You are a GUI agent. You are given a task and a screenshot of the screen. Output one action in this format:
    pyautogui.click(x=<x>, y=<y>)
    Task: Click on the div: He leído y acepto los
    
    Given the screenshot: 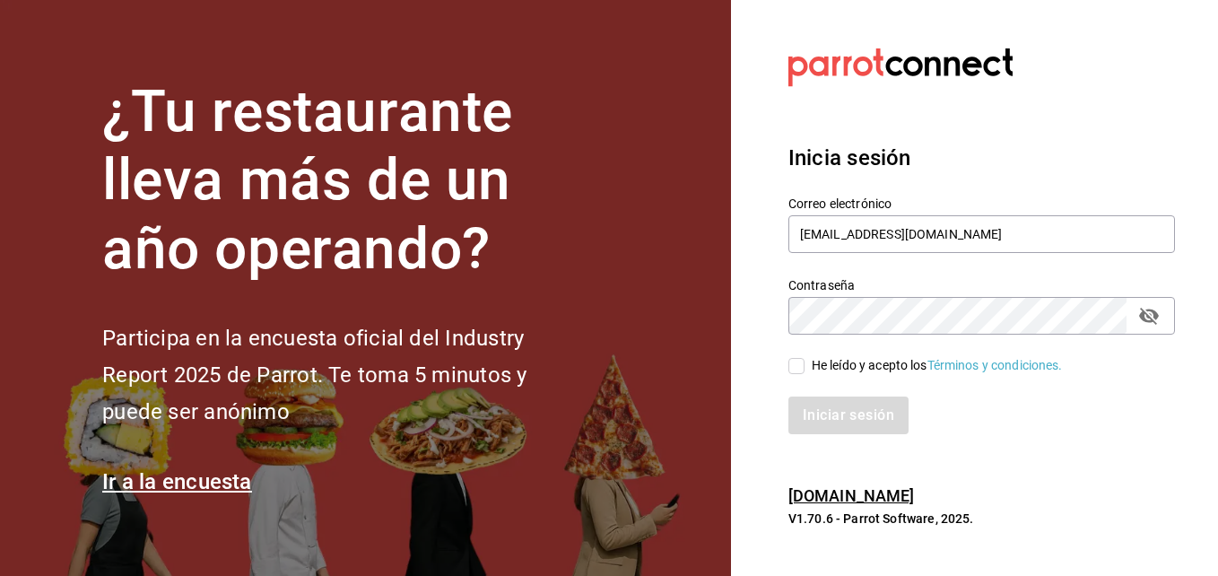 What is the action you would take?
    pyautogui.click(x=937, y=365)
    